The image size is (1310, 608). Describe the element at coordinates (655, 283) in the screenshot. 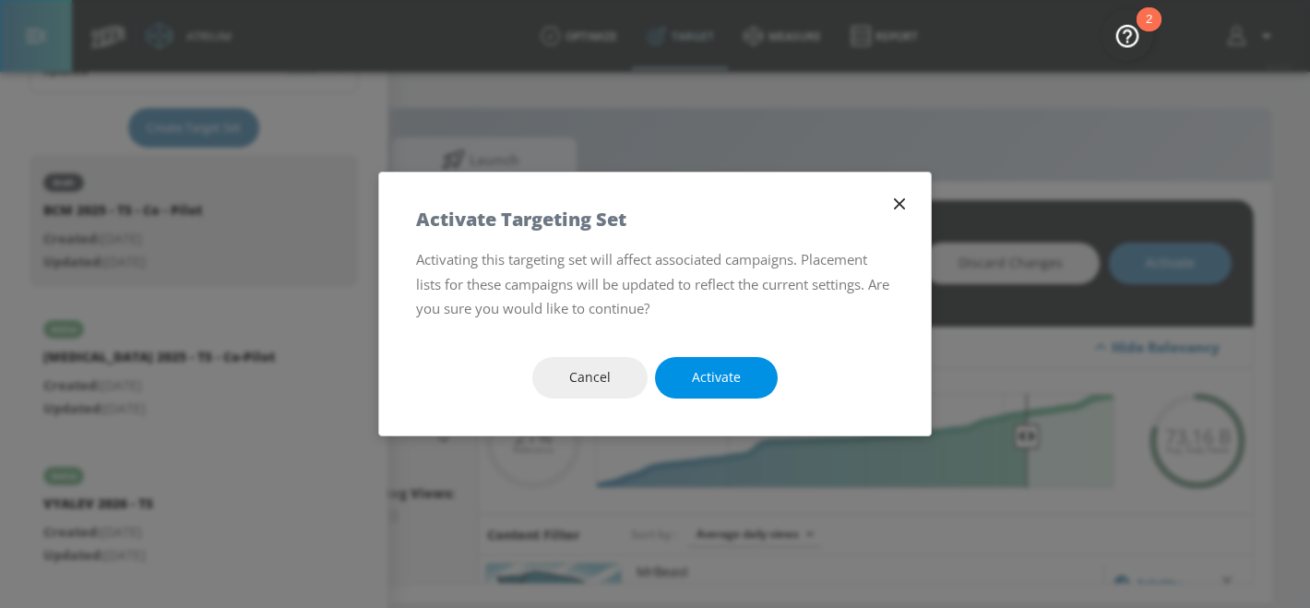

I see `p: Activating this targeting set will affect associated campaigns. Placement lists for these campaig...` at that location.